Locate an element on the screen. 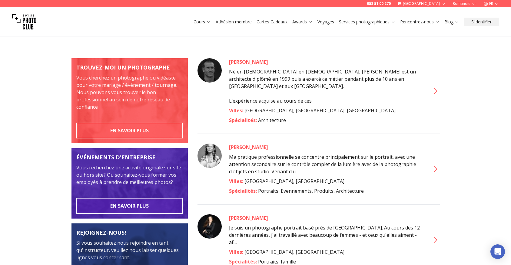  a: Awards is located at coordinates (303, 22).